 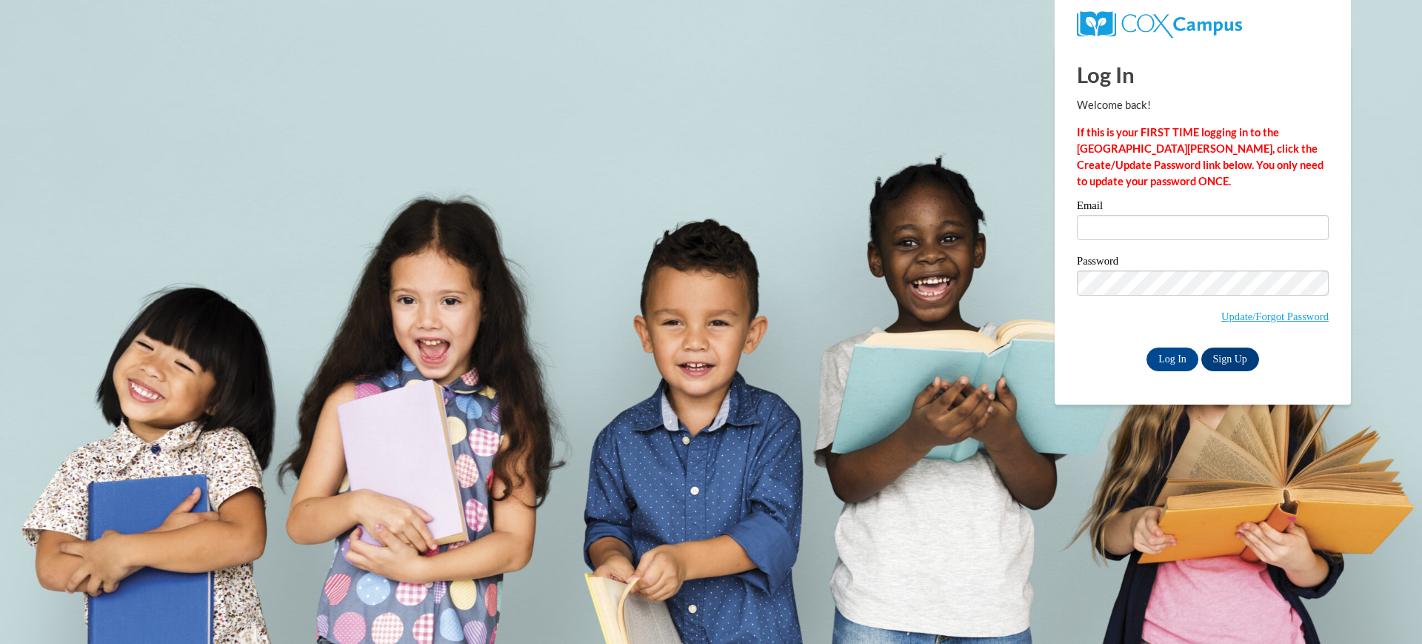 I want to click on img: COX Campus, so click(x=1159, y=24).